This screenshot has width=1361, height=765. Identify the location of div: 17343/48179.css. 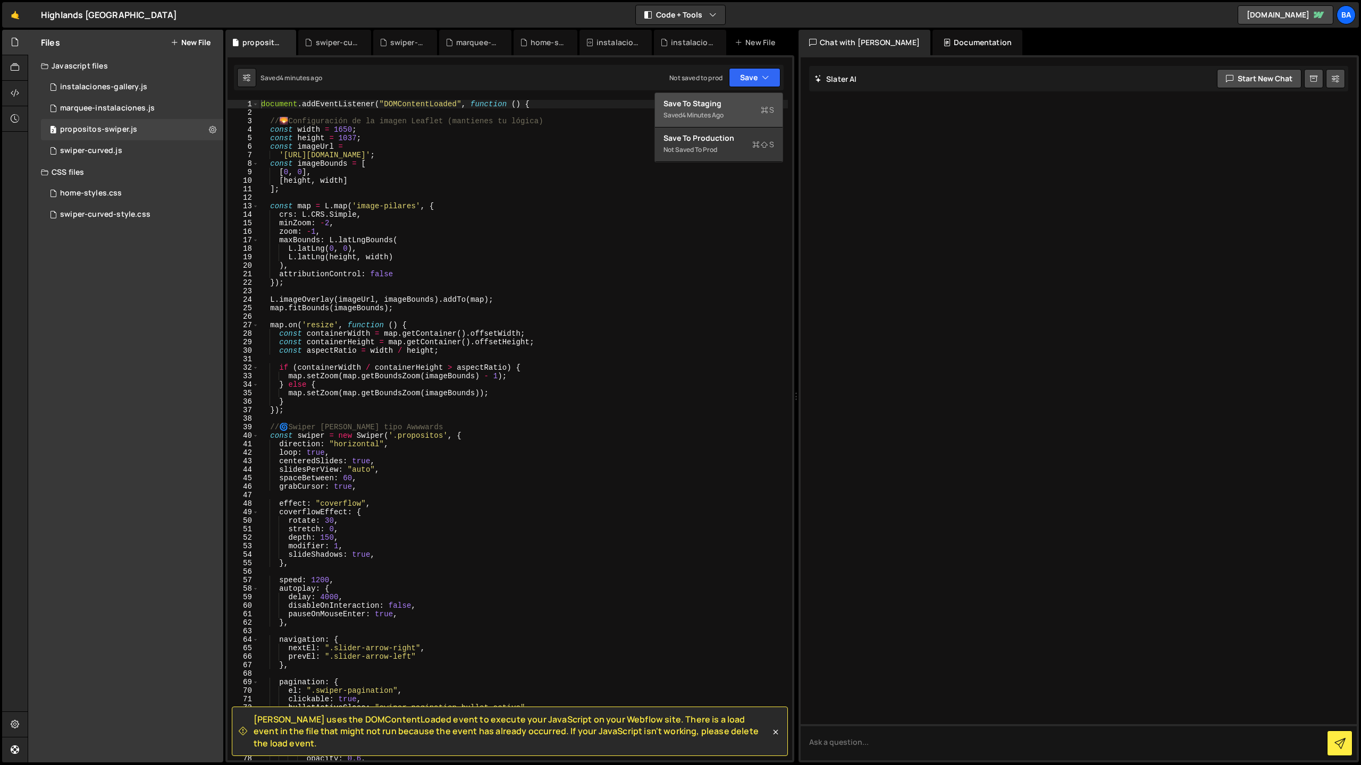
(132, 193).